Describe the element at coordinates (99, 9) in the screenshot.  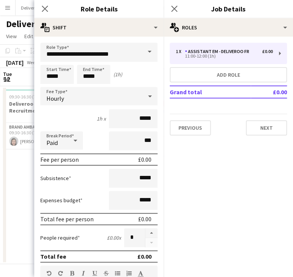
I see `h3: Role Details` at that location.